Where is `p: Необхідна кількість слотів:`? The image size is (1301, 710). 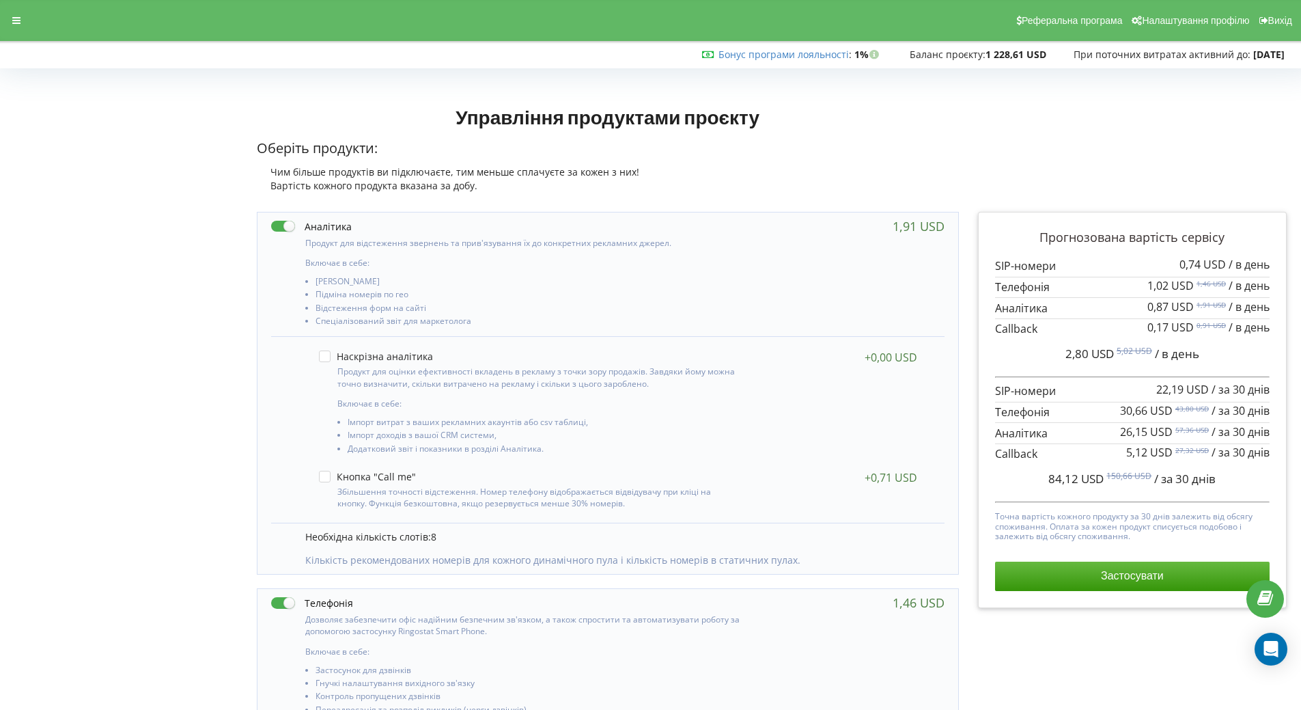
p: Необхідна кількість слотів: is located at coordinates (618, 537).